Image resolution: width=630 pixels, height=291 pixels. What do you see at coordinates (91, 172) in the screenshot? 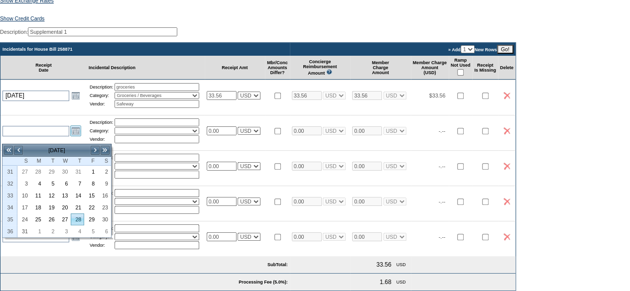
I see `td: Friday, August 01, 2025` at bounding box center [91, 172].